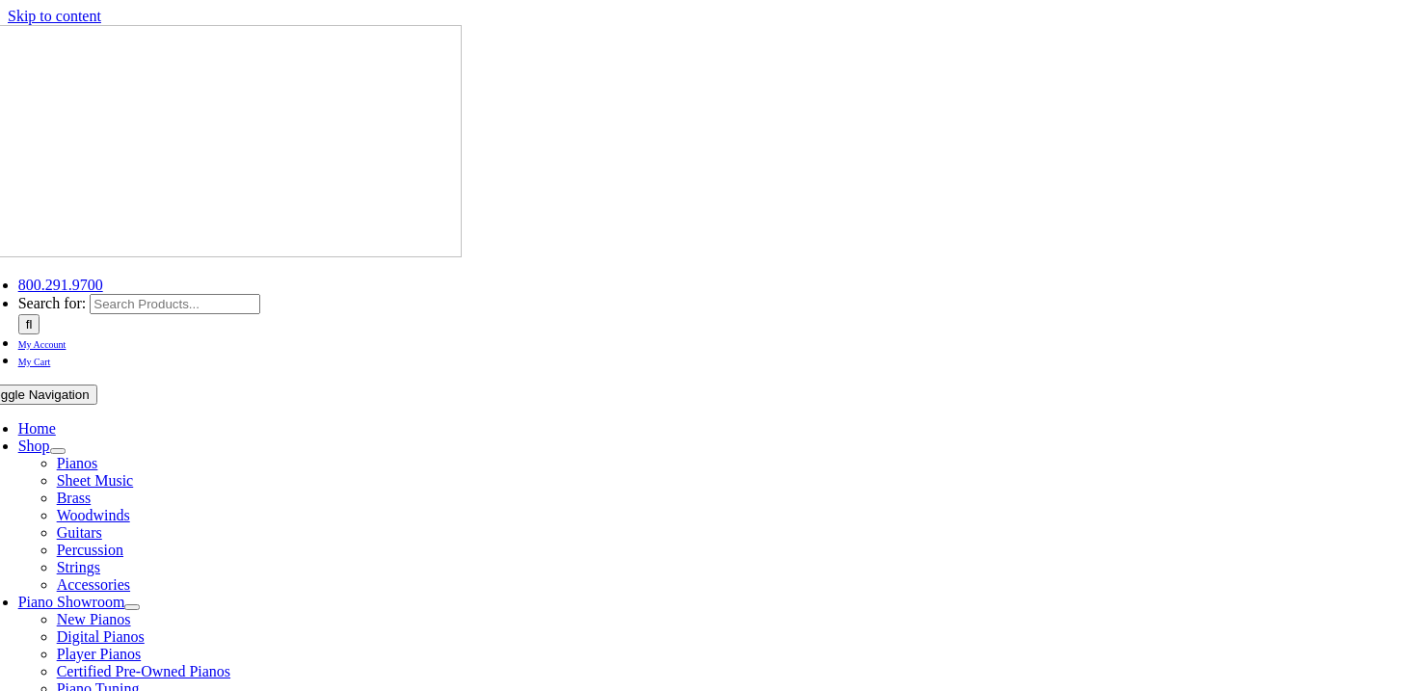 The width and height of the screenshot is (1414, 691). I want to click on span: Sheet Music, so click(95, 480).